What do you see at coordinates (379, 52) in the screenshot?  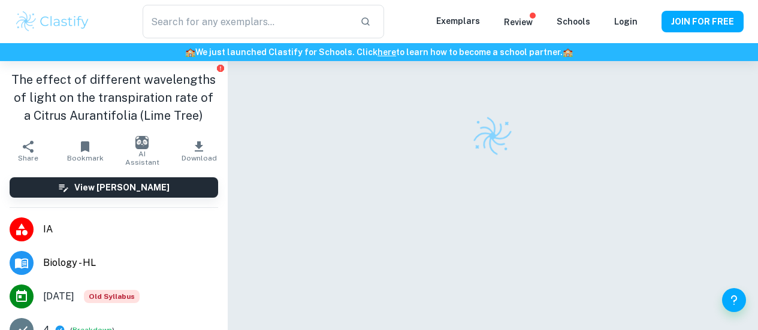 I see `h6: We just launched Clastify for Schools. Click to learn how to become a school partner.` at bounding box center [379, 52].